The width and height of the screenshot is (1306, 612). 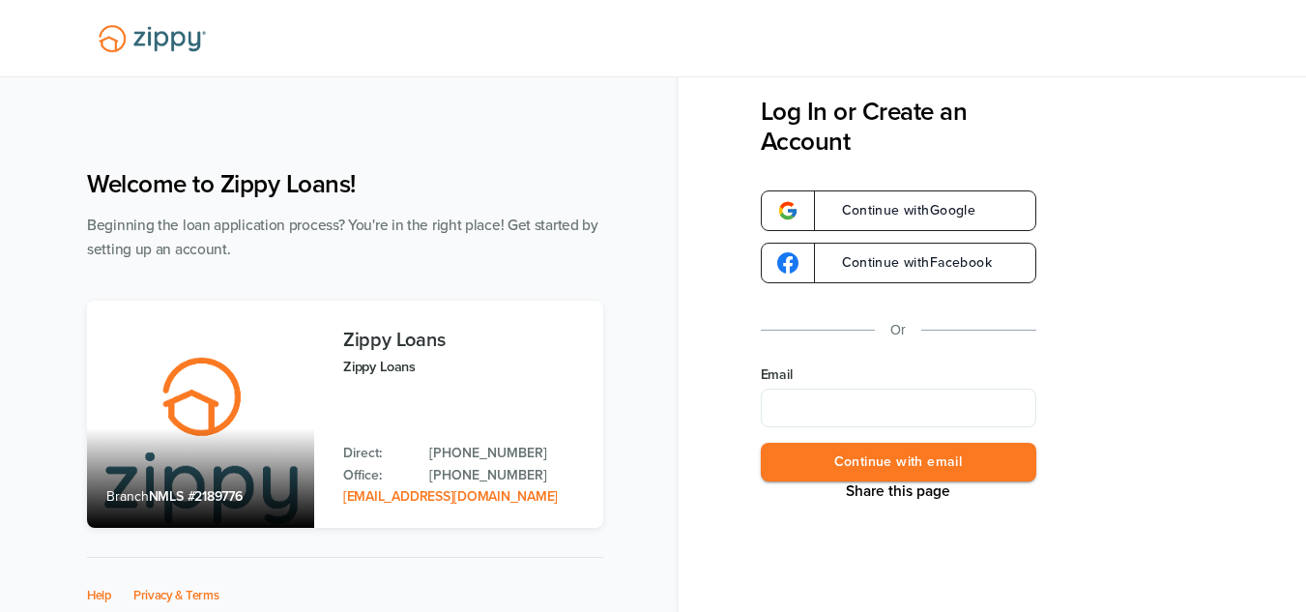 I want to click on span: Branch, so click(x=128, y=496).